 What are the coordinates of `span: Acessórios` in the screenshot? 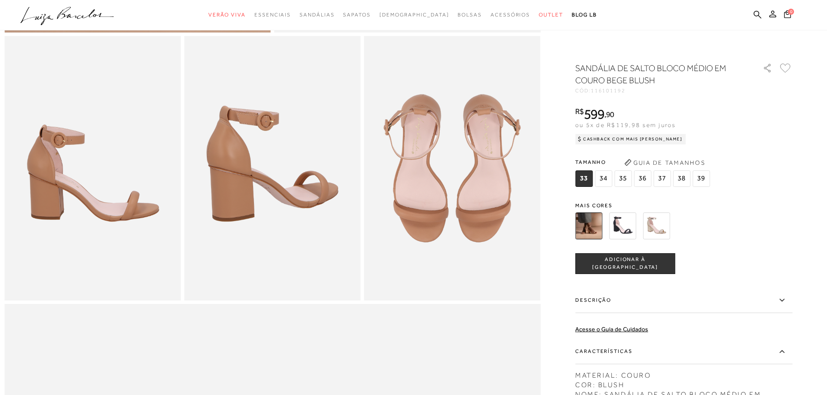 It's located at (510, 15).